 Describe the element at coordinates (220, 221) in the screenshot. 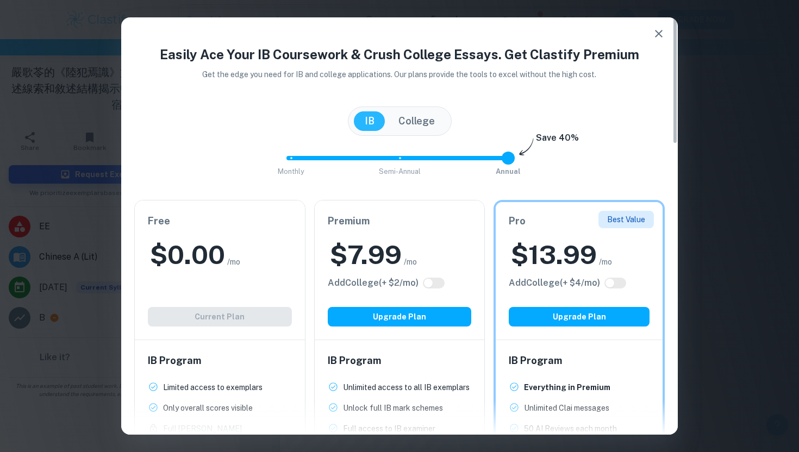

I see `h6: Free` at that location.